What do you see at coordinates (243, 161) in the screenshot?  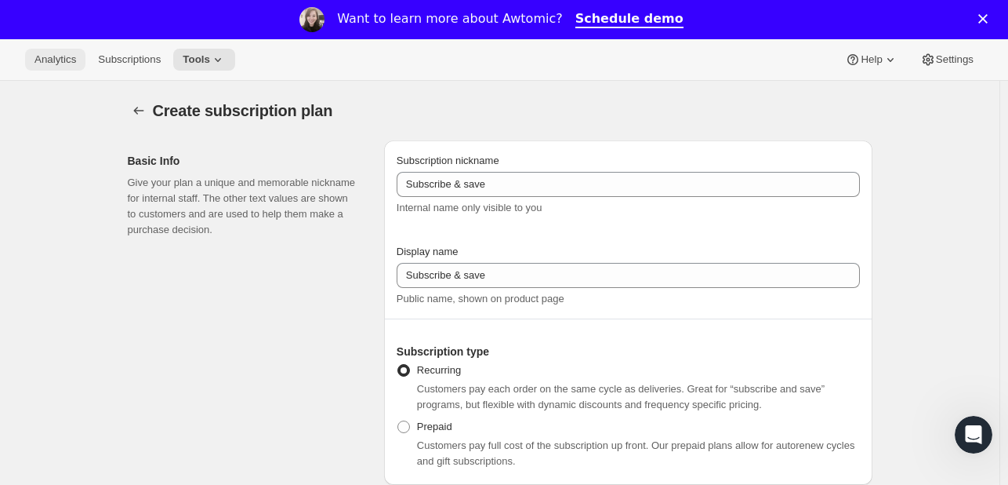 I see `h2: Basic Info` at bounding box center [243, 161].